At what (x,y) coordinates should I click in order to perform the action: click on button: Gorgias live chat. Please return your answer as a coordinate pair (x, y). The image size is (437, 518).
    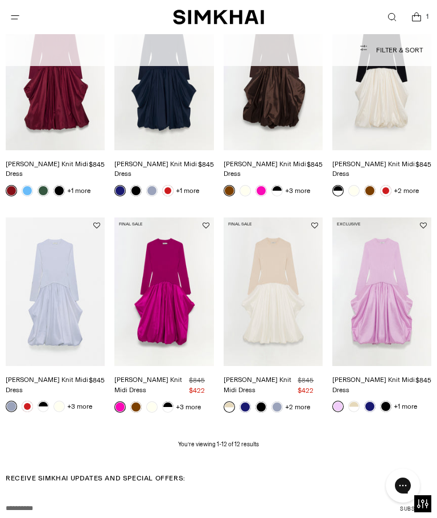
    Looking at the image, I should click on (23, 21).